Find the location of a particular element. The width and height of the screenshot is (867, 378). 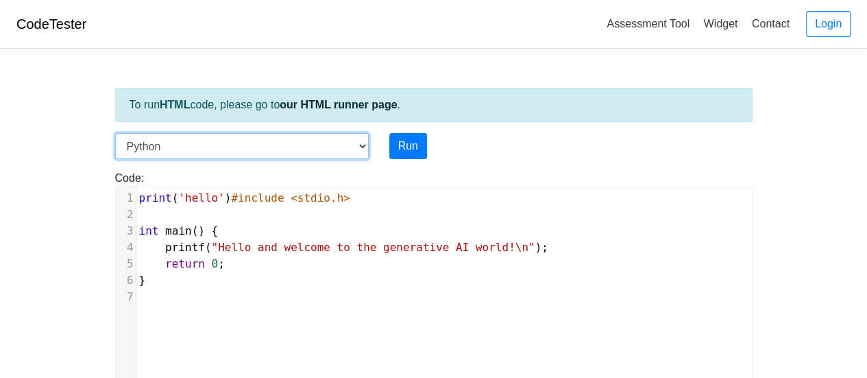

a: Login is located at coordinates (828, 24).